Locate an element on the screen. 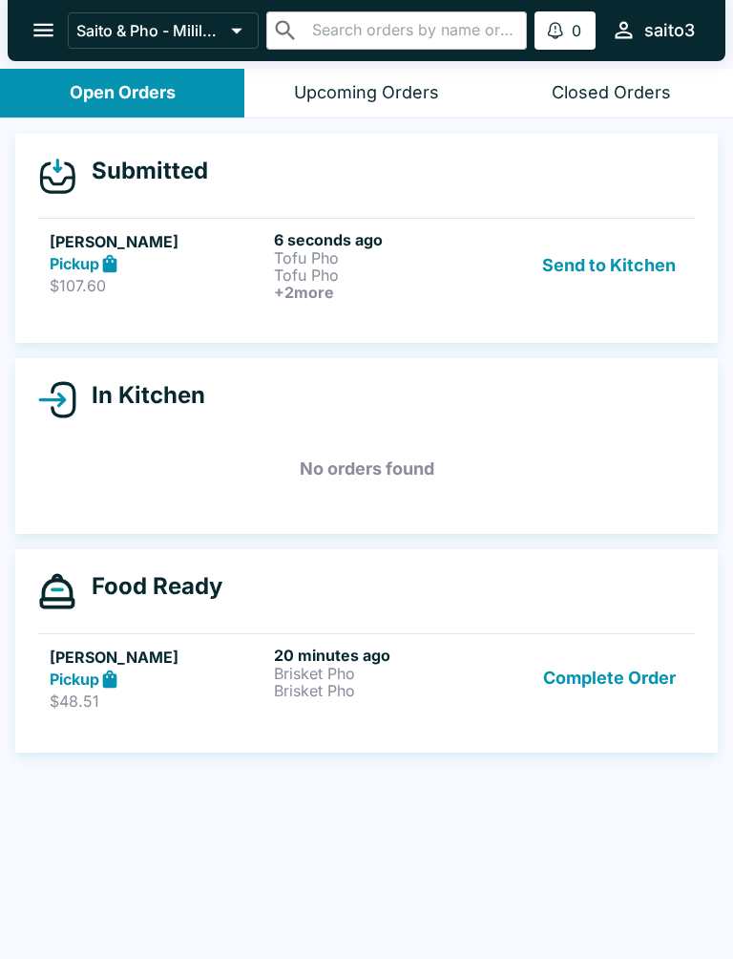  button: Saito & Pho - Mililani is located at coordinates (163, 31).